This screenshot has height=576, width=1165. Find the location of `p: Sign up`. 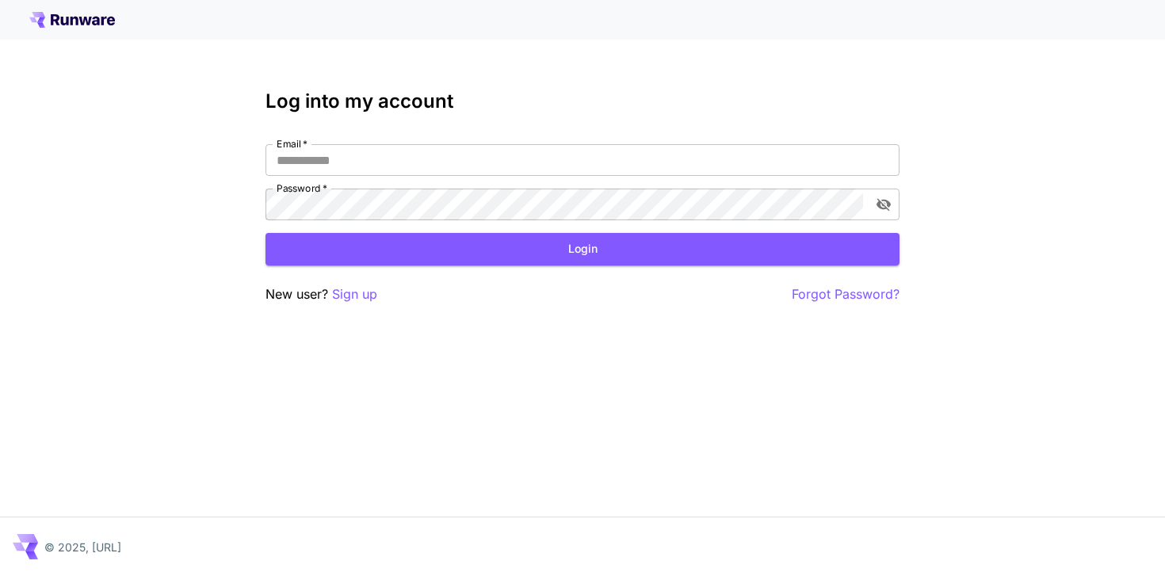

p: Sign up is located at coordinates (354, 294).